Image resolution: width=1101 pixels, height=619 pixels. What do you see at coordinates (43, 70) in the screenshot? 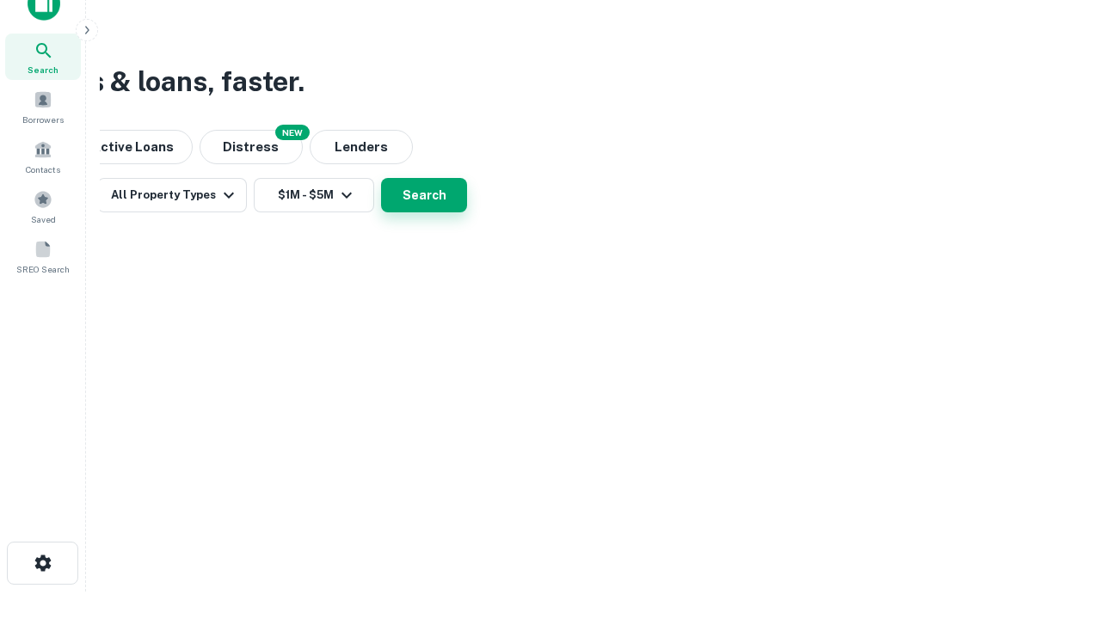
I see `span: Search` at bounding box center [43, 70].